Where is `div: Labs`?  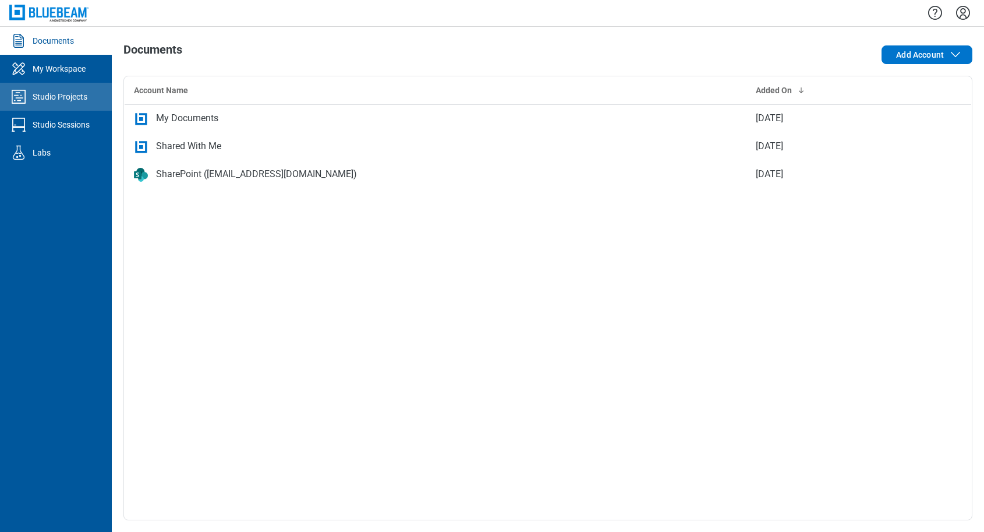
div: Labs is located at coordinates (41, 153).